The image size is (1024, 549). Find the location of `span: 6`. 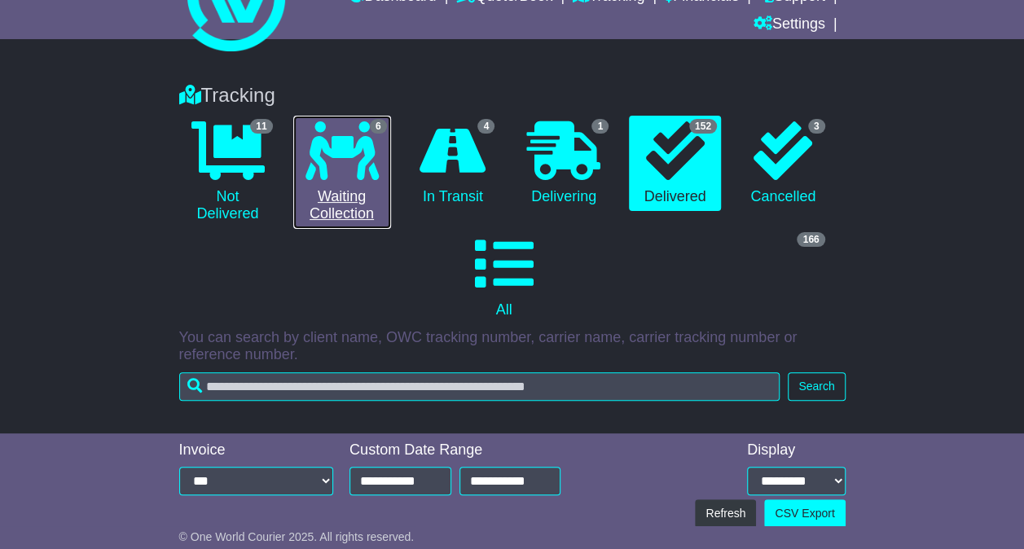

span: 6 is located at coordinates (378, 126).